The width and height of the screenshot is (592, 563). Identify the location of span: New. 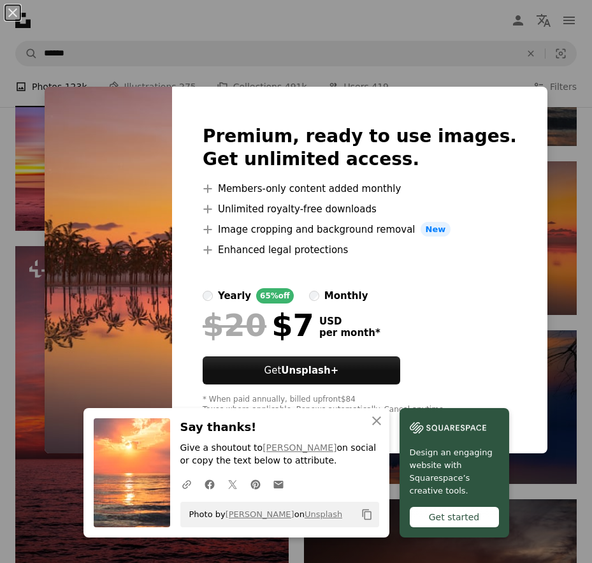
(436, 229).